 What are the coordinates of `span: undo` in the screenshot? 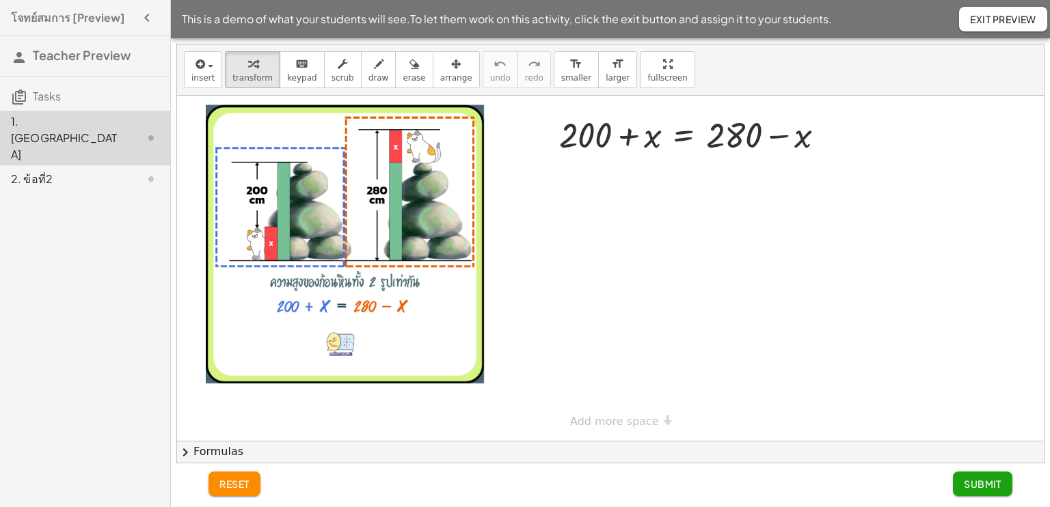 It's located at (500, 78).